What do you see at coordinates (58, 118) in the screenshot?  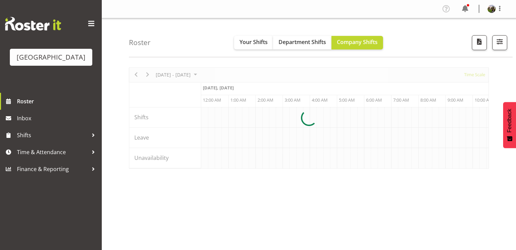 I see `span: Inbox` at bounding box center [58, 118].